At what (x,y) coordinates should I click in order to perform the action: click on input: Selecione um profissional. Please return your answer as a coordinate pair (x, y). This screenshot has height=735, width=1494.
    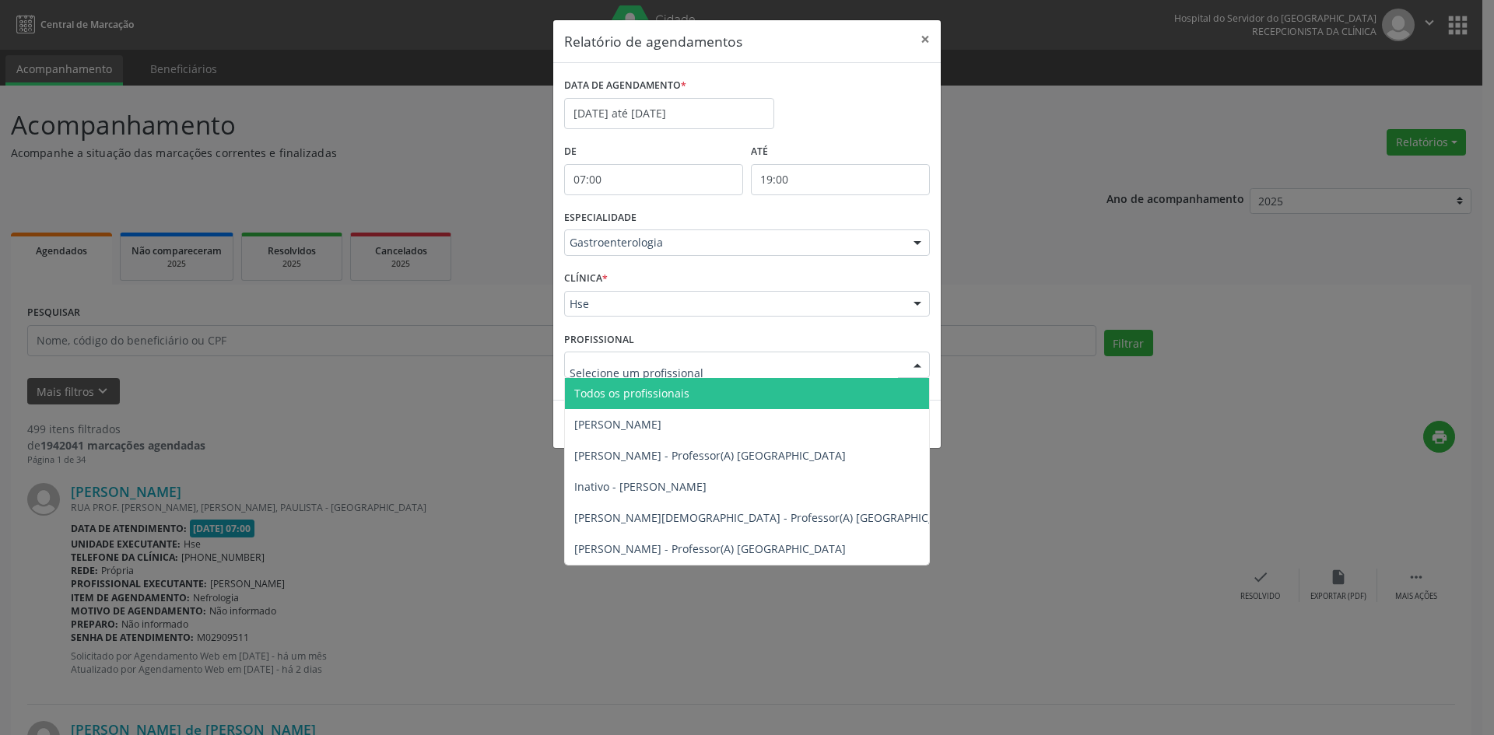
    Looking at the image, I should click on (734, 373).